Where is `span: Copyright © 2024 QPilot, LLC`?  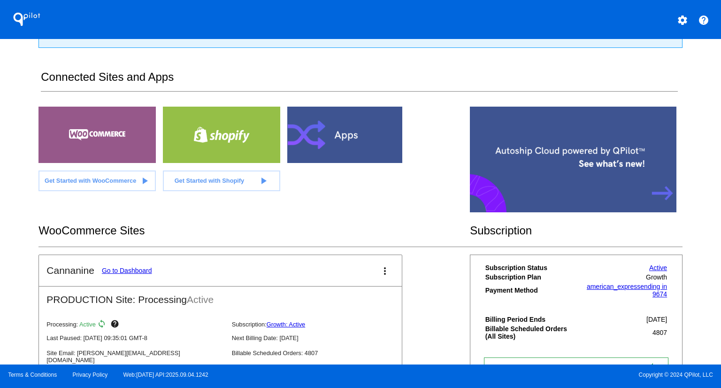 span: Copyright © 2024 QPilot, LLC is located at coordinates (541, 375).